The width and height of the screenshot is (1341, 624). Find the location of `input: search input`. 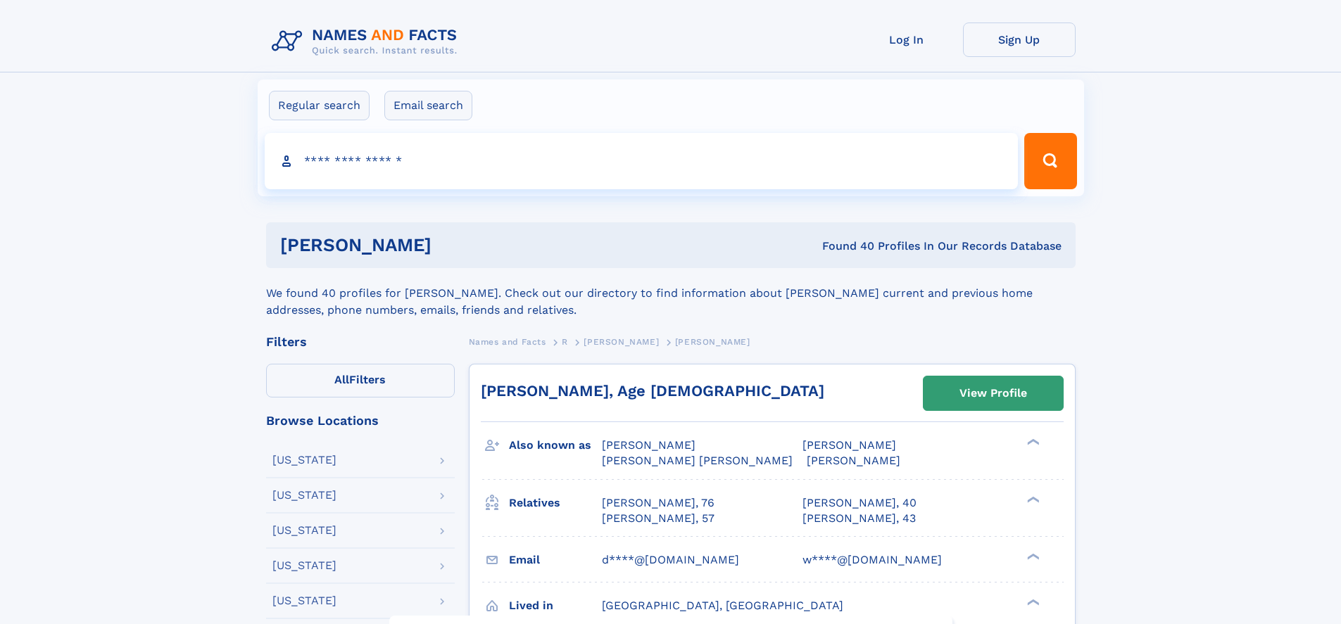

input: search input is located at coordinates (641, 161).